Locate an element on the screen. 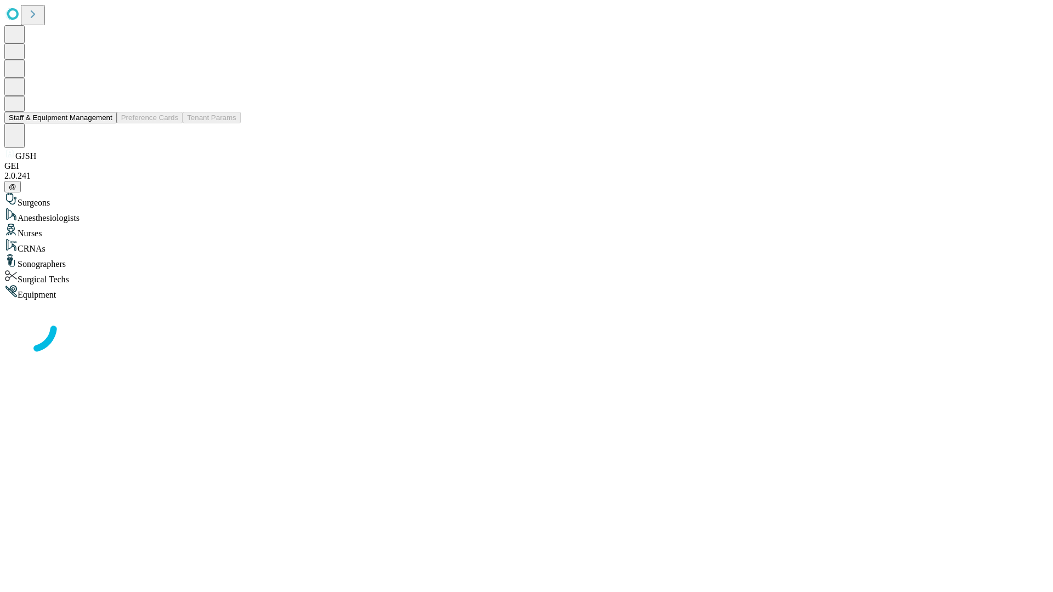  div: CRNAs is located at coordinates (526, 246).